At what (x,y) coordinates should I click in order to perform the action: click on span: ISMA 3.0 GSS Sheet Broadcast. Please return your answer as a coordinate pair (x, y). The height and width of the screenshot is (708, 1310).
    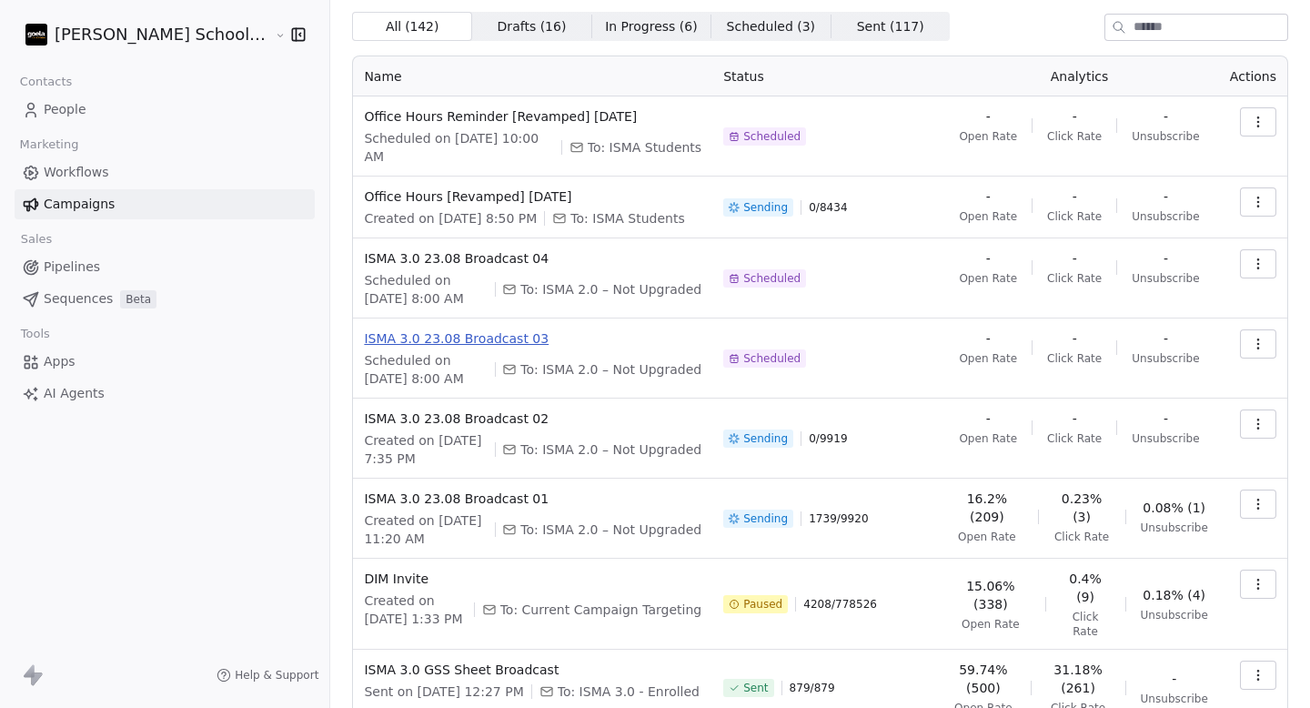
    Looking at the image, I should click on (532, 669).